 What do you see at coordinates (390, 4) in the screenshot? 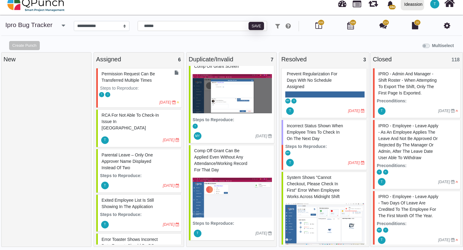
I see `svg: bell fill` at bounding box center [390, 4].